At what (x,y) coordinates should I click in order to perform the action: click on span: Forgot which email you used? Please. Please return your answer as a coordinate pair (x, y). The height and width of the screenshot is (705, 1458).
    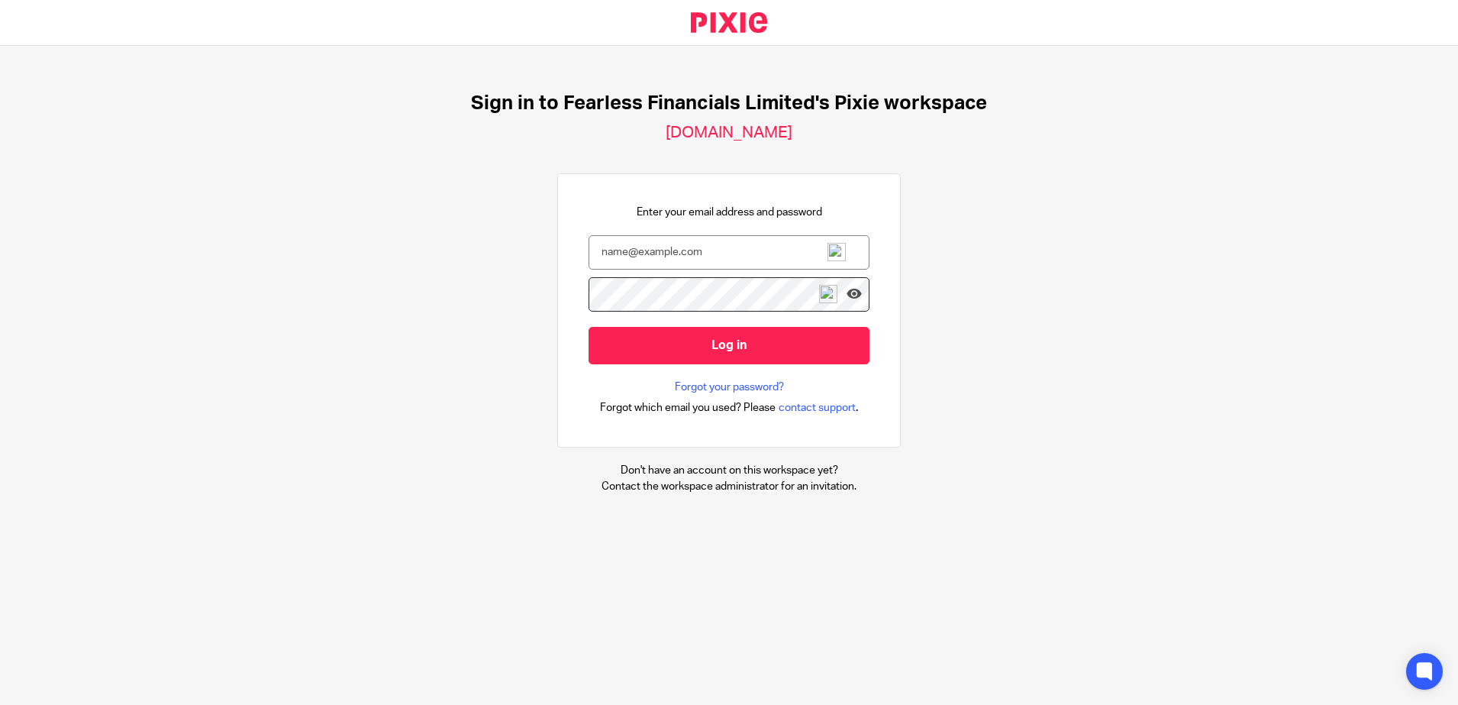
    Looking at the image, I should click on (688, 408).